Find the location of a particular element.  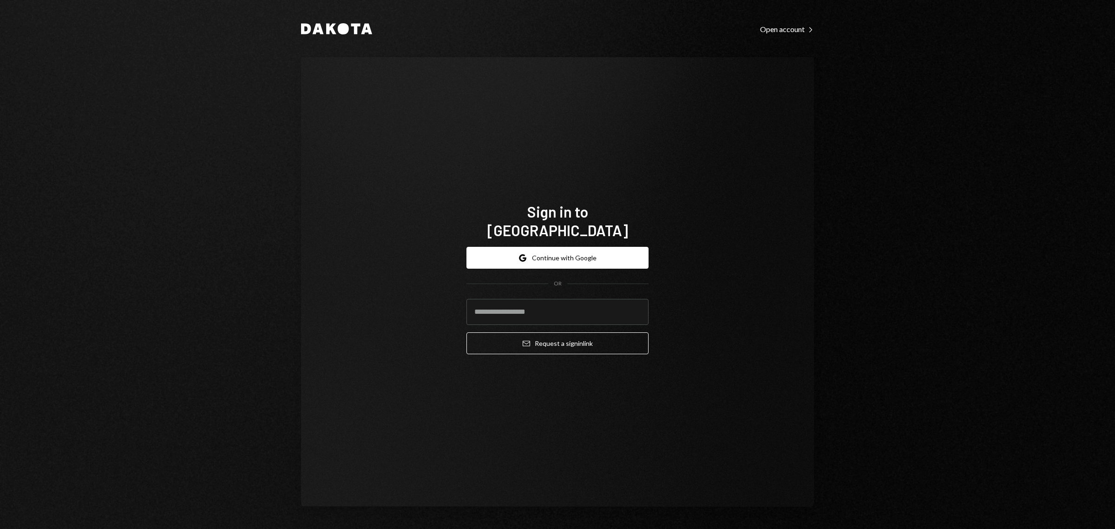

button: Request a signinlink is located at coordinates (557, 343).